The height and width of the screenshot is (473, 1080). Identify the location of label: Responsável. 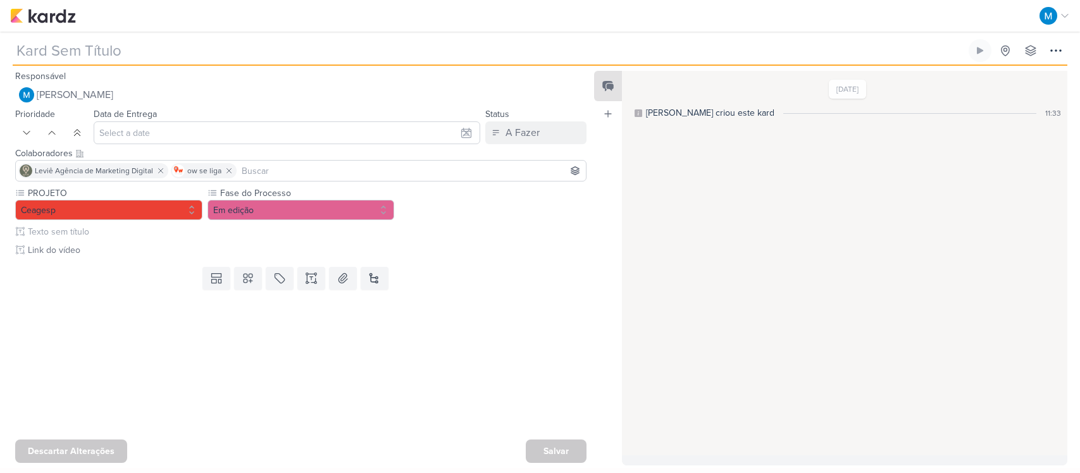
(40, 76).